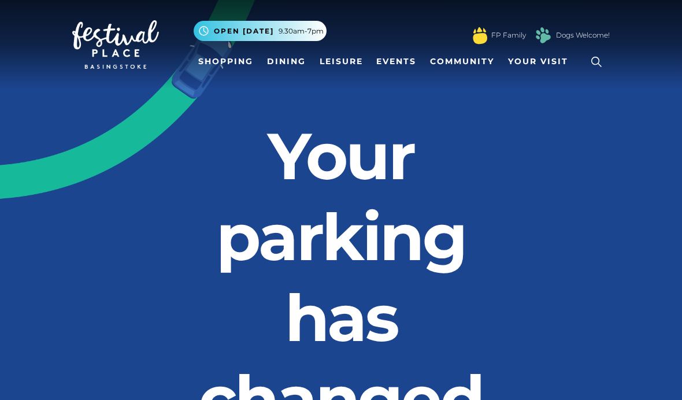 Image resolution: width=682 pixels, height=400 pixels. I want to click on a: Shopping, so click(225, 61).